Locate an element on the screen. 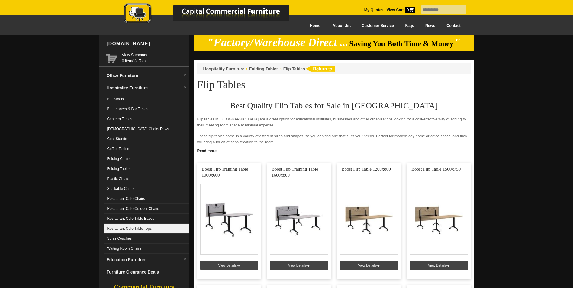  a: Restaurant Cafe Table Tops is located at coordinates (147, 229).